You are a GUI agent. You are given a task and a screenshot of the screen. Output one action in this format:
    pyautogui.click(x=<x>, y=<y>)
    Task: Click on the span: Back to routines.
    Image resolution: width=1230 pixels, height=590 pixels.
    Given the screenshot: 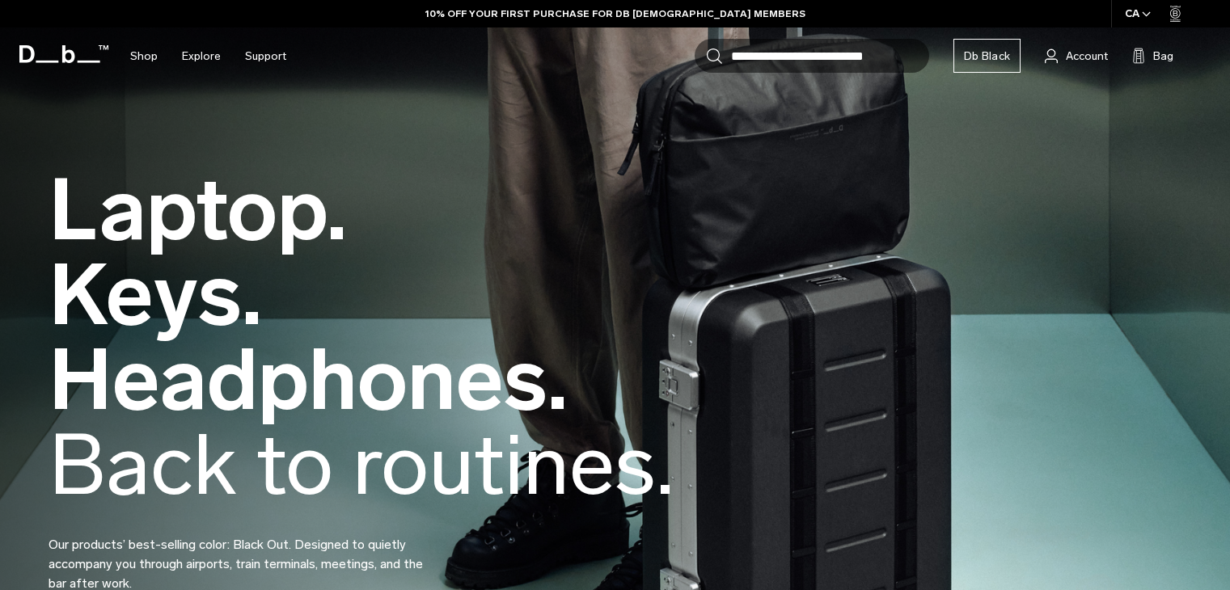 What is the action you would take?
    pyautogui.click(x=361, y=465)
    